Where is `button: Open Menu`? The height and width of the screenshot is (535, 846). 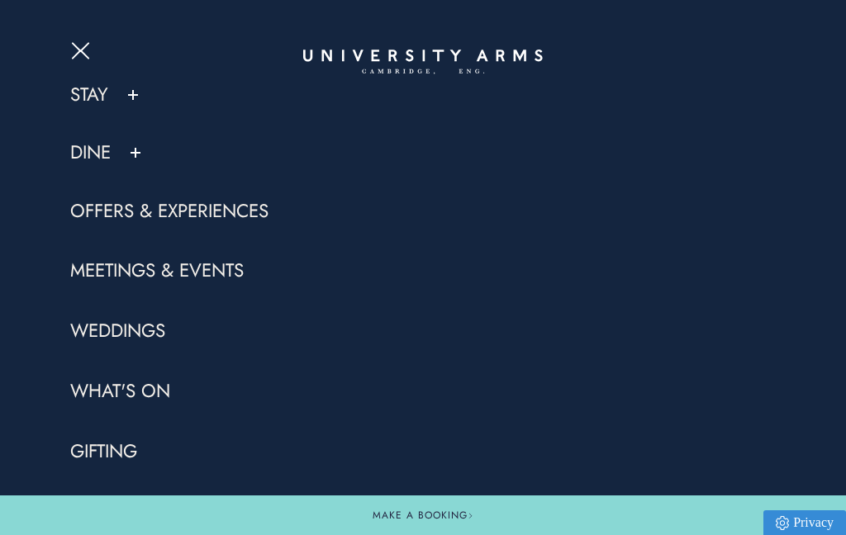 button: Open Menu is located at coordinates (83, 48).